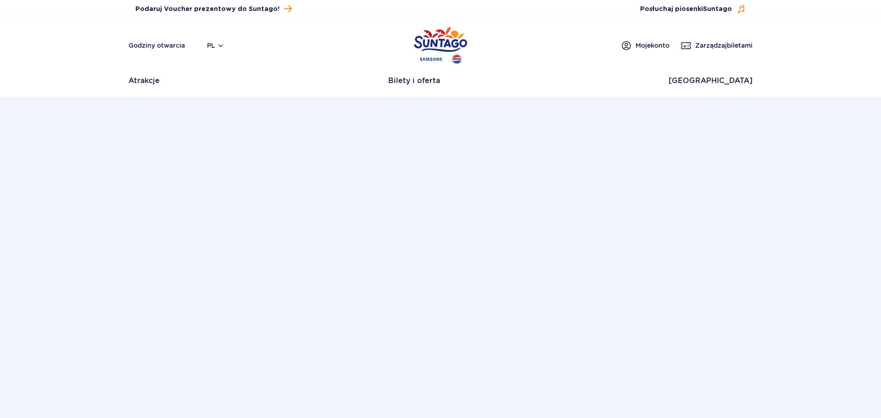 This screenshot has width=881, height=418. I want to click on a: Bilety i oferta, so click(414, 81).